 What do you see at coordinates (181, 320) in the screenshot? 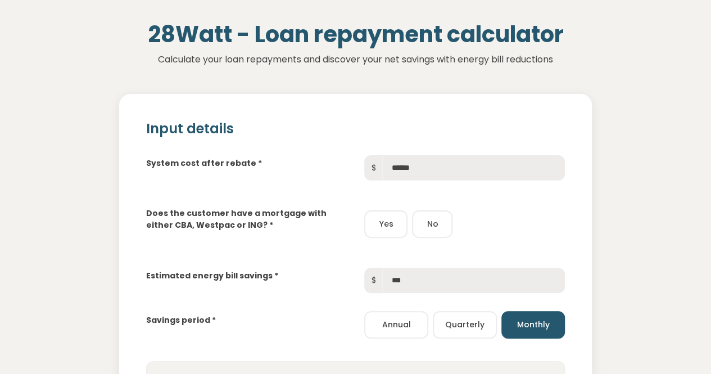
I see `label: Savings period *` at bounding box center [181, 320].